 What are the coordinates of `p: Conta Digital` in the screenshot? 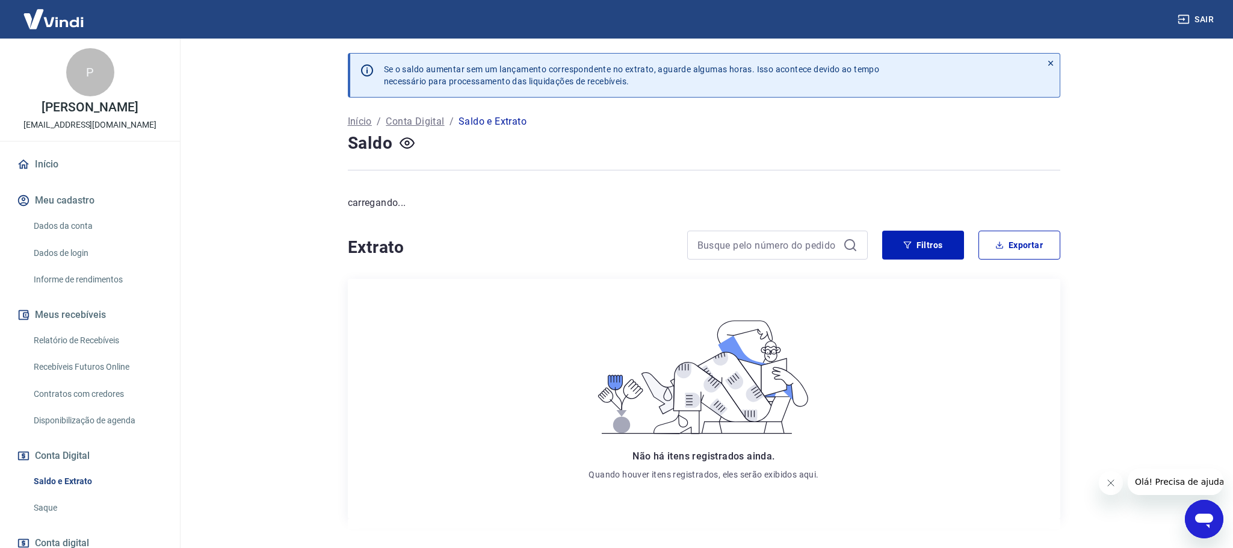 It's located at (415, 122).